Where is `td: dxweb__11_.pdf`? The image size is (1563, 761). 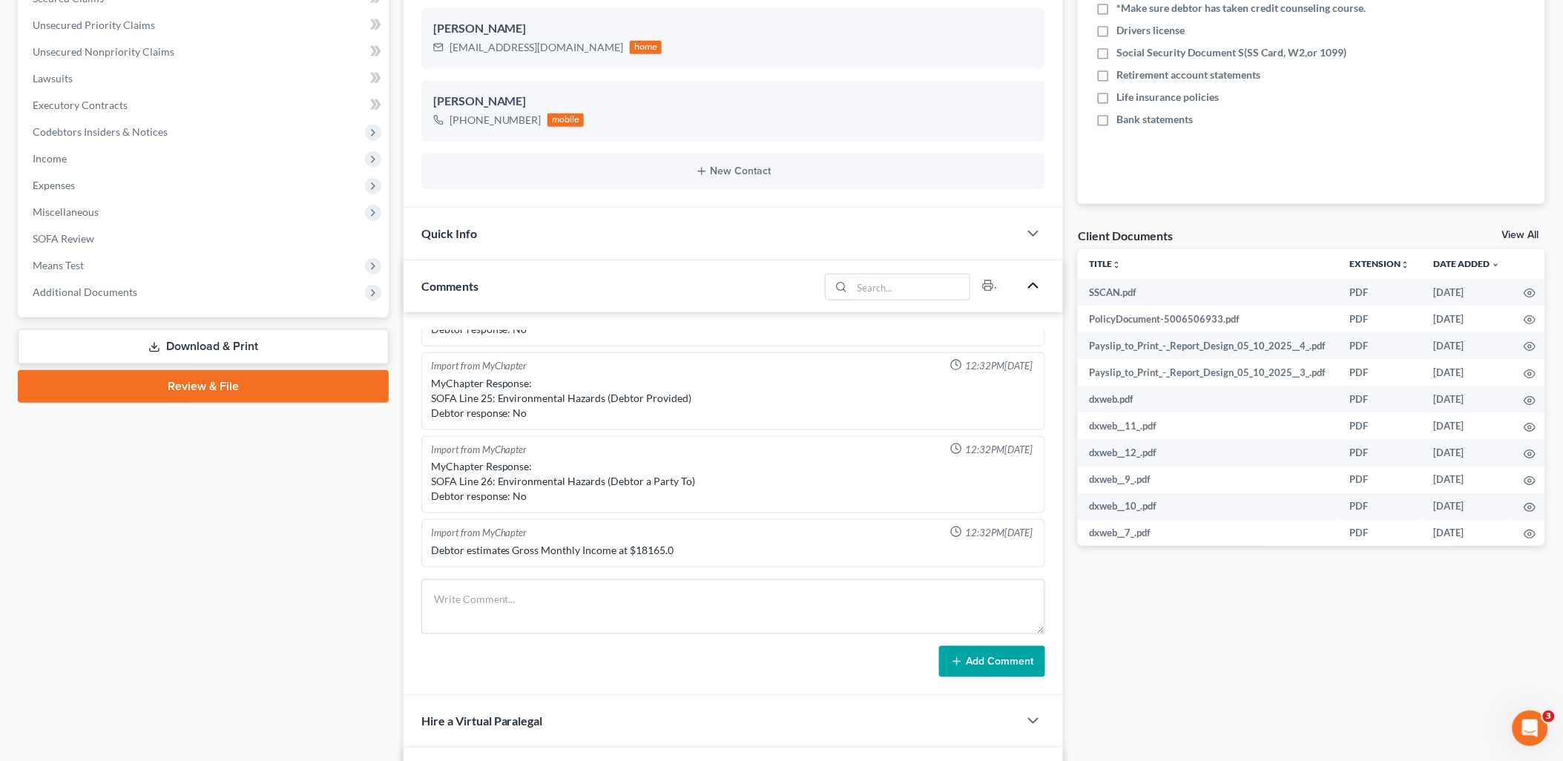 td: dxweb__11_.pdf is located at coordinates (1208, 426).